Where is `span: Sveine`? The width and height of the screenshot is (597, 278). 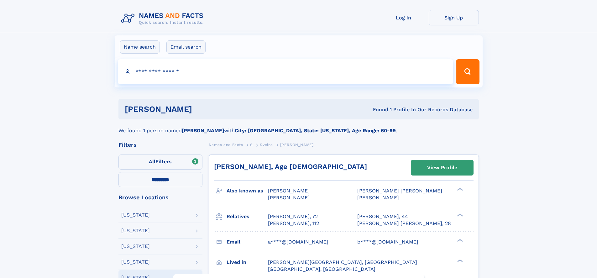 span: Sveine is located at coordinates (266, 145).